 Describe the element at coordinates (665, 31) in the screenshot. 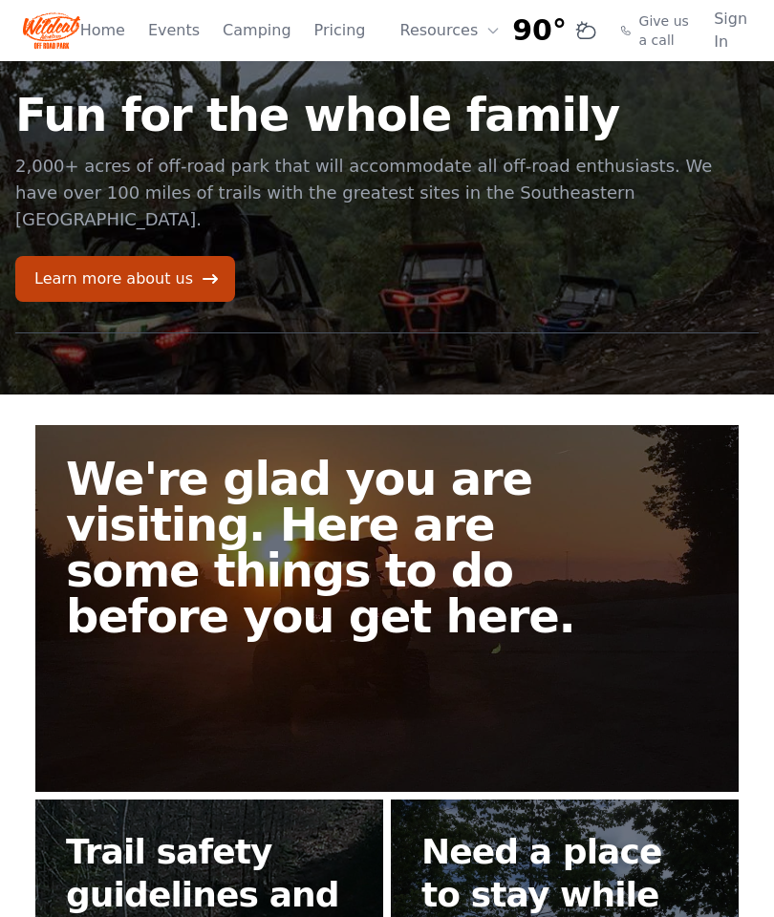

I see `span: Give us a call` at that location.